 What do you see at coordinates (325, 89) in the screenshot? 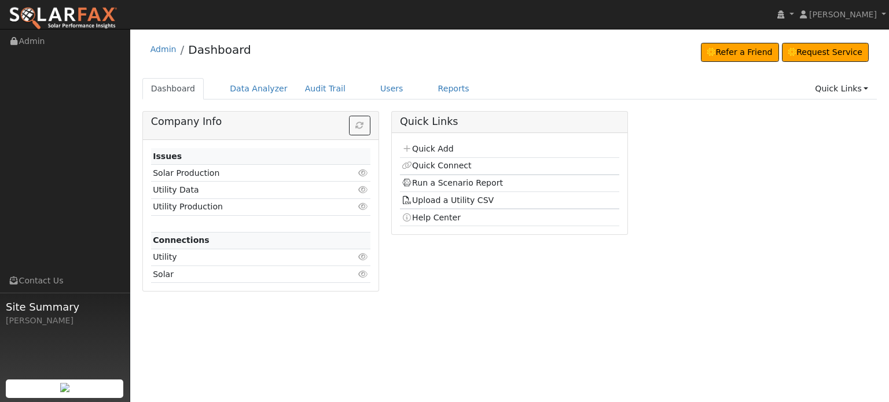
I see `a: Audit Trail` at bounding box center [325, 89].